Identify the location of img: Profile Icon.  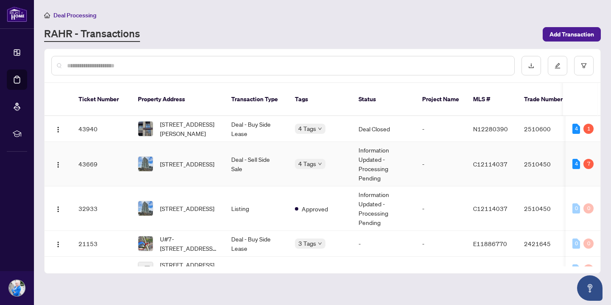
(17, 289).